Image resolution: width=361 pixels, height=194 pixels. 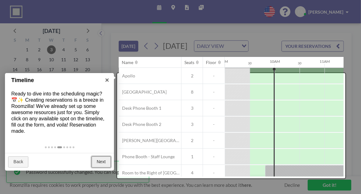 I want to click on a: Next, so click(x=101, y=162).